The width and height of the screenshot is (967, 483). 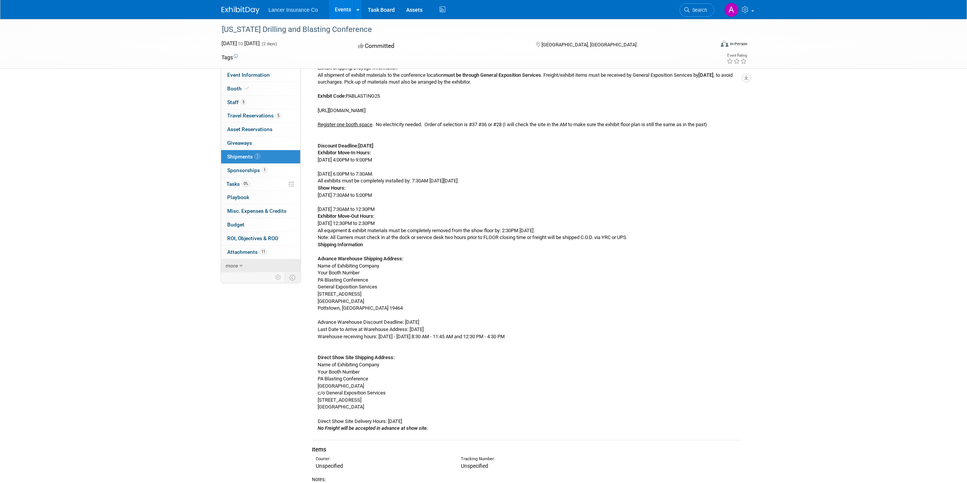 I want to click on b: must be through General Exposition Services, so click(x=492, y=75).